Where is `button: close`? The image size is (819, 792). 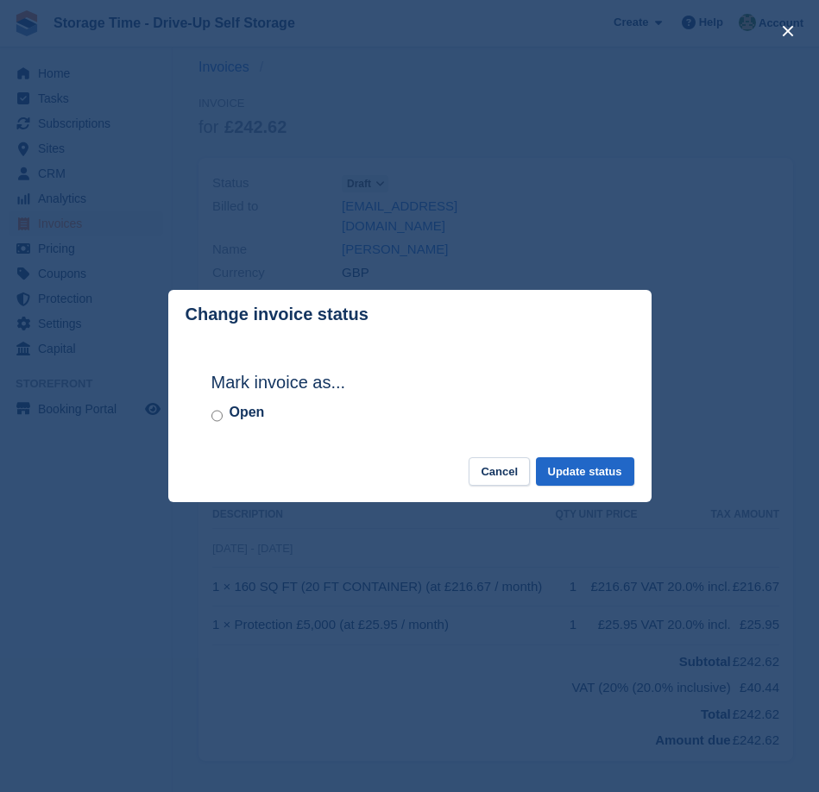 button: close is located at coordinates (788, 31).